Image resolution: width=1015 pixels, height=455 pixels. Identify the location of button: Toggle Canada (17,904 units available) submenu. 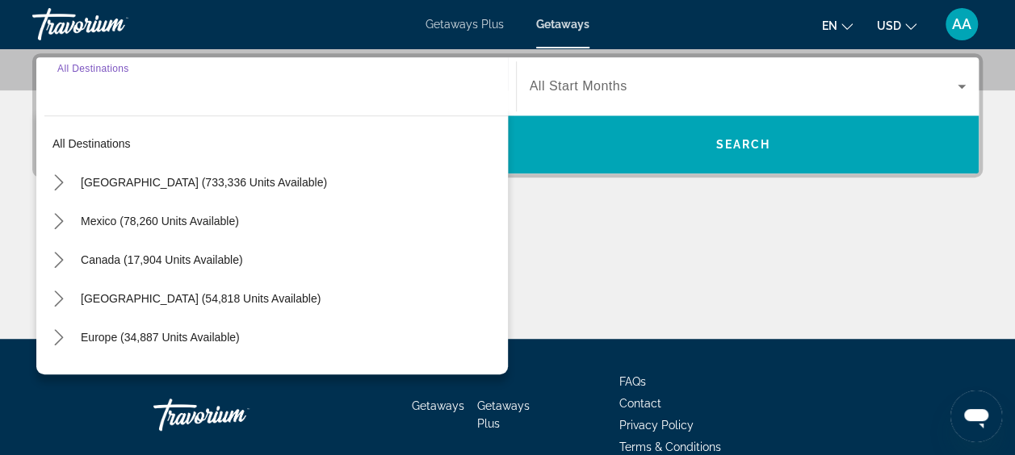
(58, 260).